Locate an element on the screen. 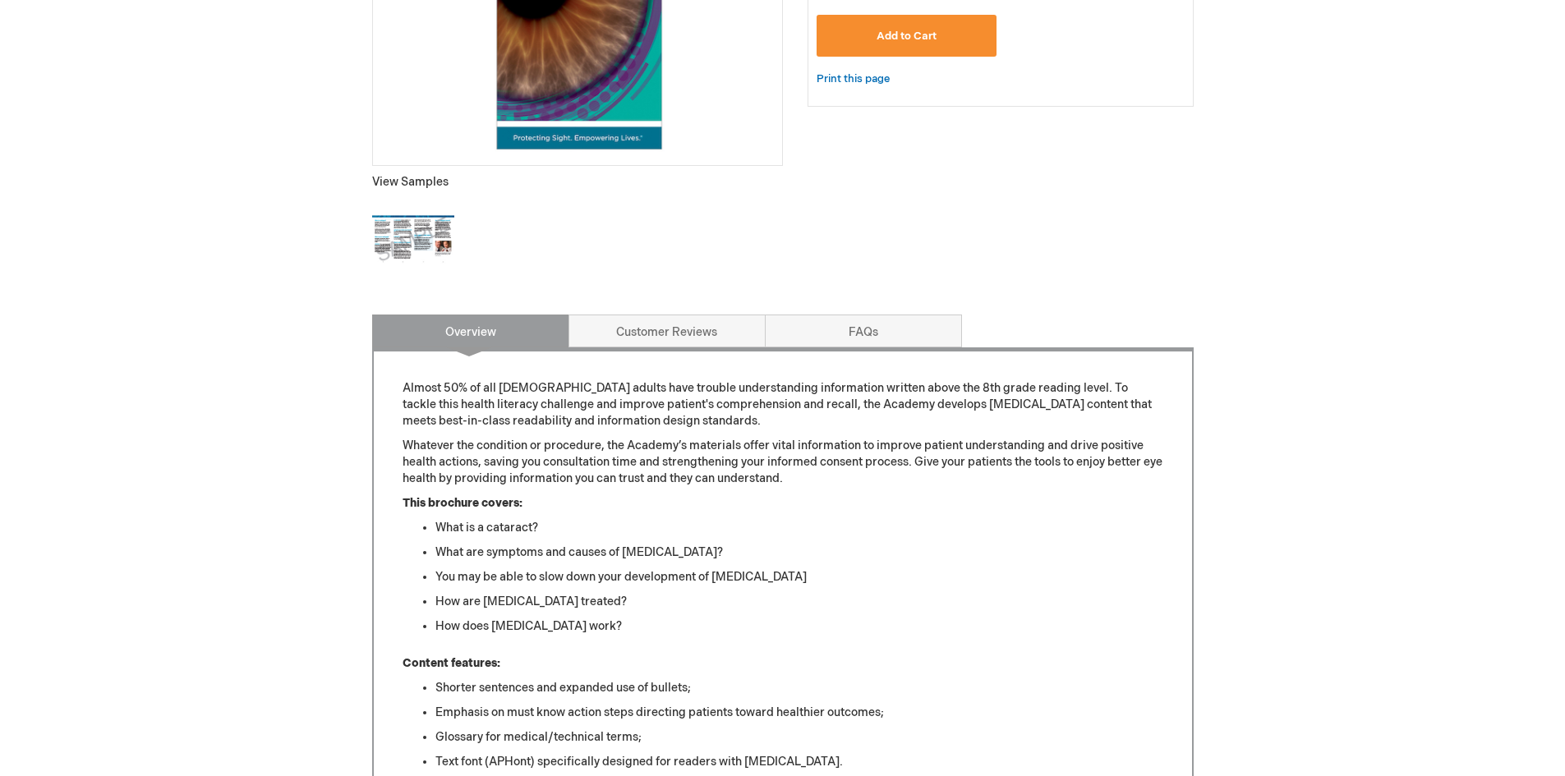 The width and height of the screenshot is (1565, 776). p: View Samples is located at coordinates (577, 182).